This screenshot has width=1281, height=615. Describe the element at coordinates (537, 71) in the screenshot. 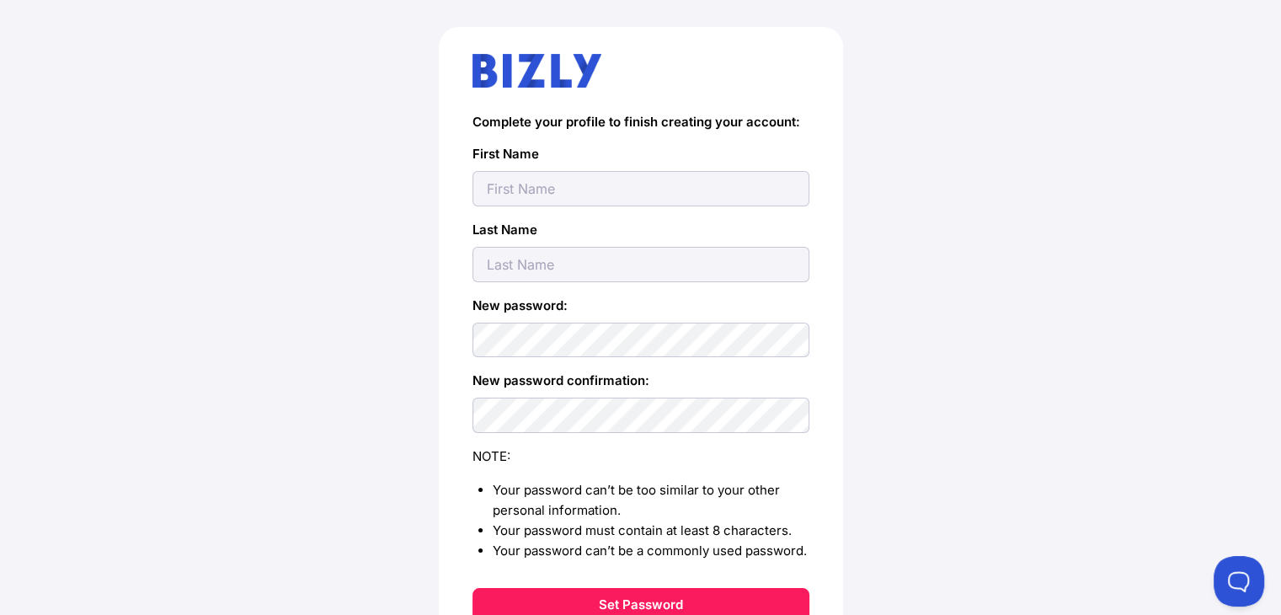

I see `img: bizly_logo.svg` at that location.